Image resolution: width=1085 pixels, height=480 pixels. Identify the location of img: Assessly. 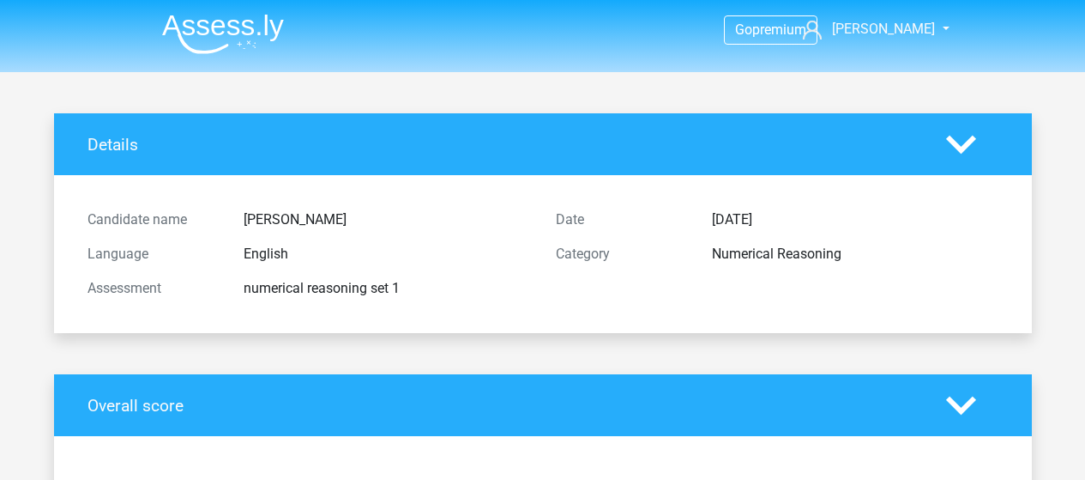
(223, 33).